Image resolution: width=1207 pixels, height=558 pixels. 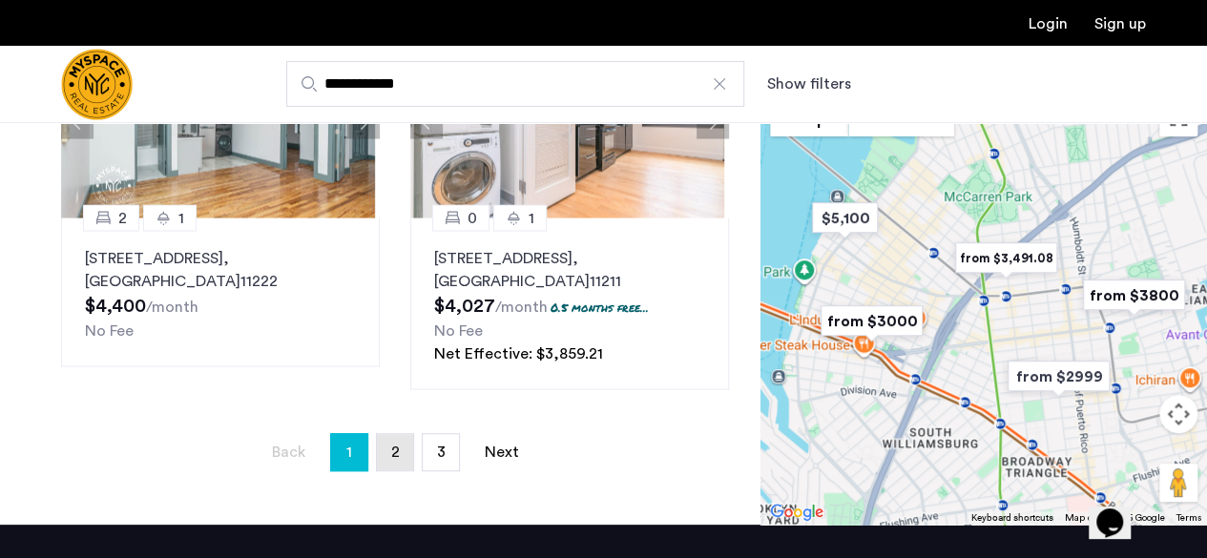 What do you see at coordinates (96, 84) in the screenshot?
I see `img: logo` at bounding box center [96, 84].